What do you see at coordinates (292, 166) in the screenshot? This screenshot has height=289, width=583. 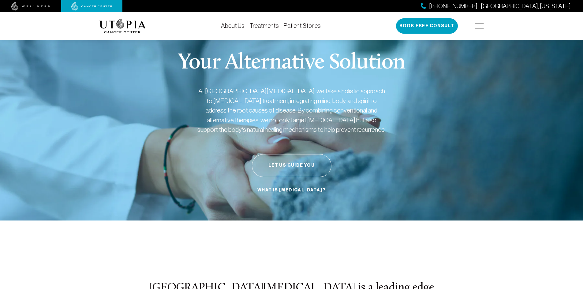 I see `button: Let Us Guide You` at bounding box center [292, 166].